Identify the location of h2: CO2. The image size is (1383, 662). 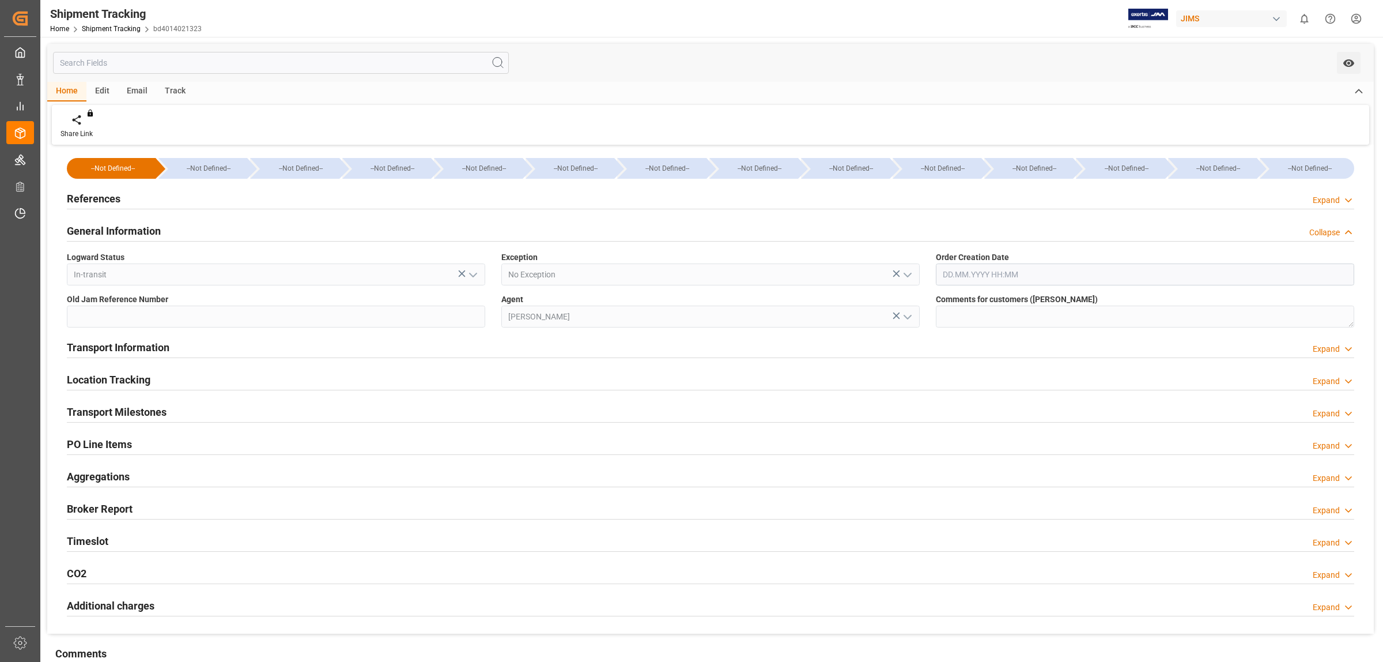
(77, 573).